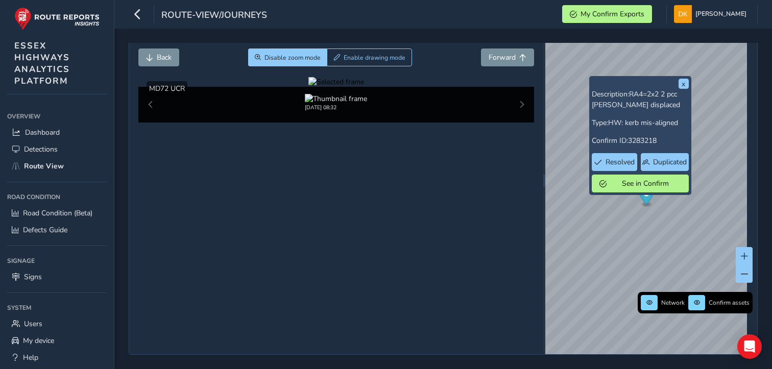 Image resolution: width=772 pixels, height=369 pixels. What do you see at coordinates (58, 213) in the screenshot?
I see `span: Road Condition (Beta)` at bounding box center [58, 213].